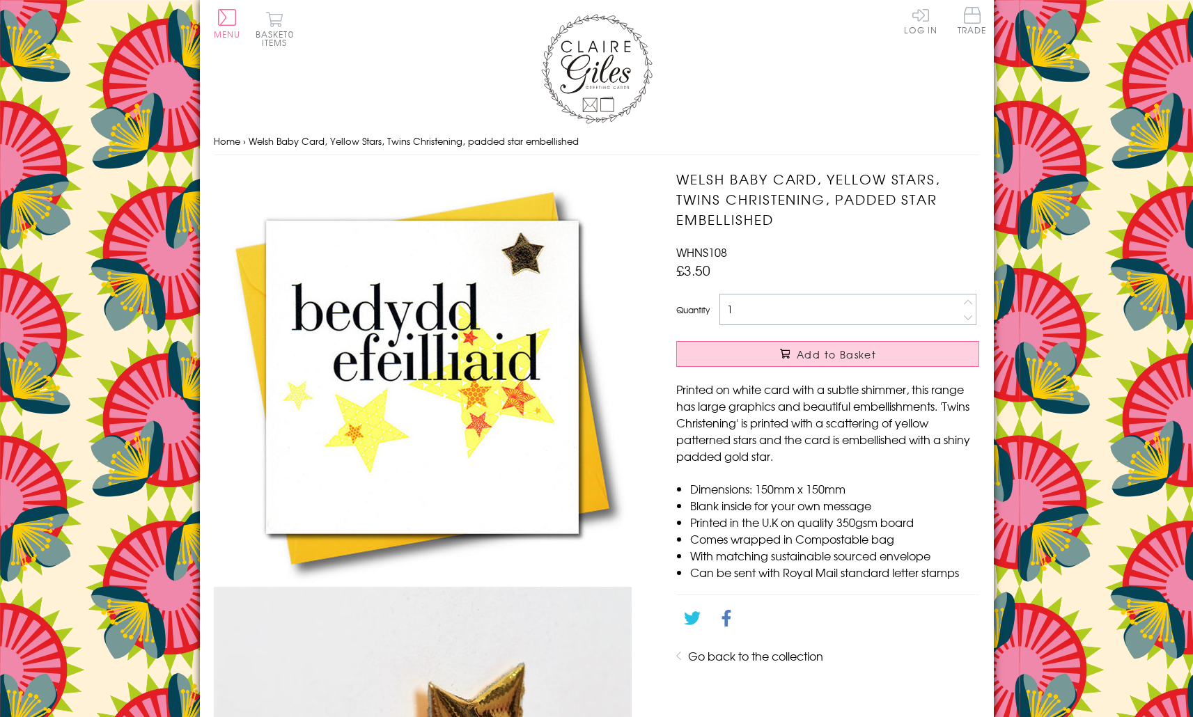  What do you see at coordinates (597, 69) in the screenshot?
I see `img: Claire Giles Greetings Cards` at bounding box center [597, 69].